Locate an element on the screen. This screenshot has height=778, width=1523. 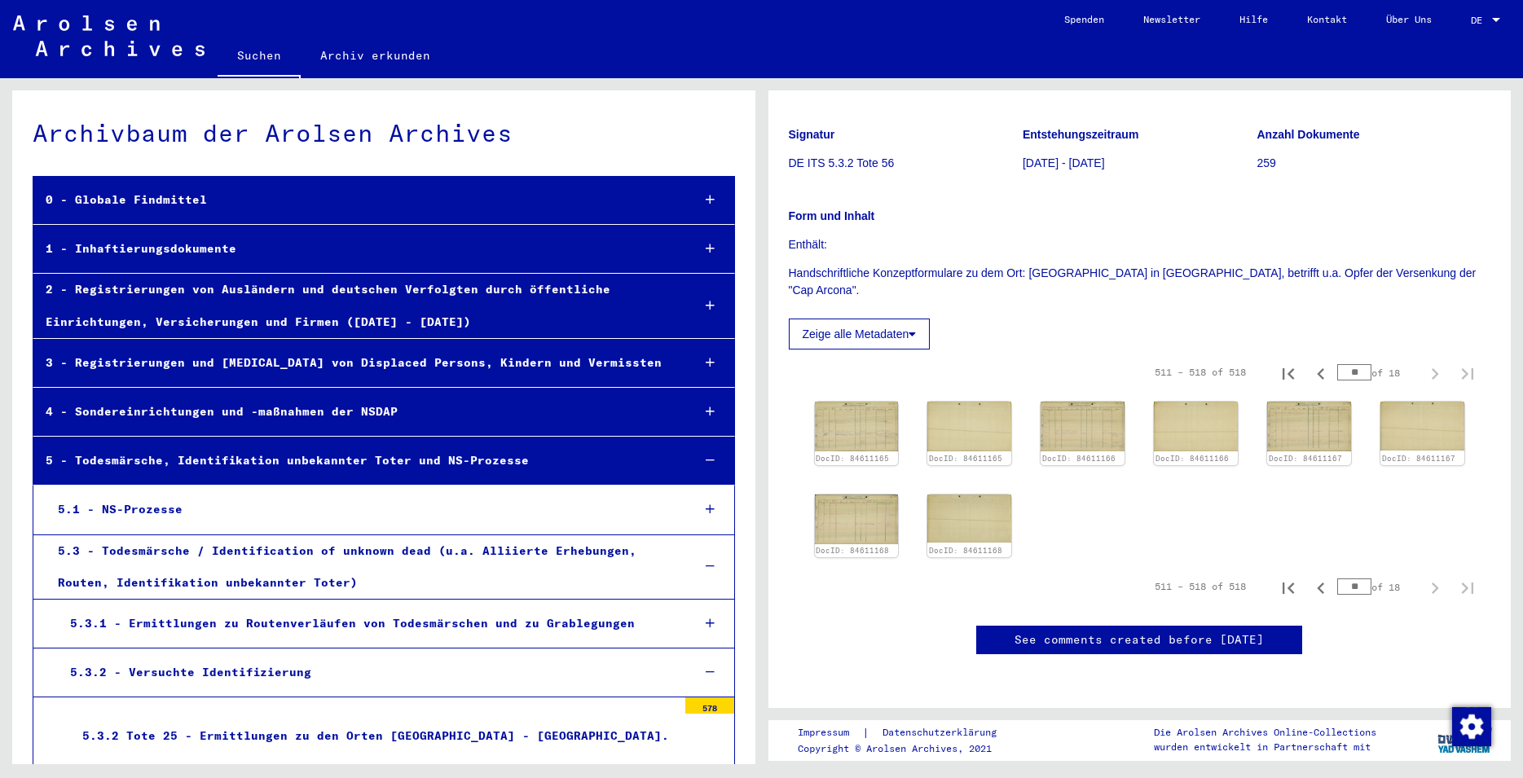
div: 1 - Inhaftierungsdokumente is located at coordinates (355, 248).